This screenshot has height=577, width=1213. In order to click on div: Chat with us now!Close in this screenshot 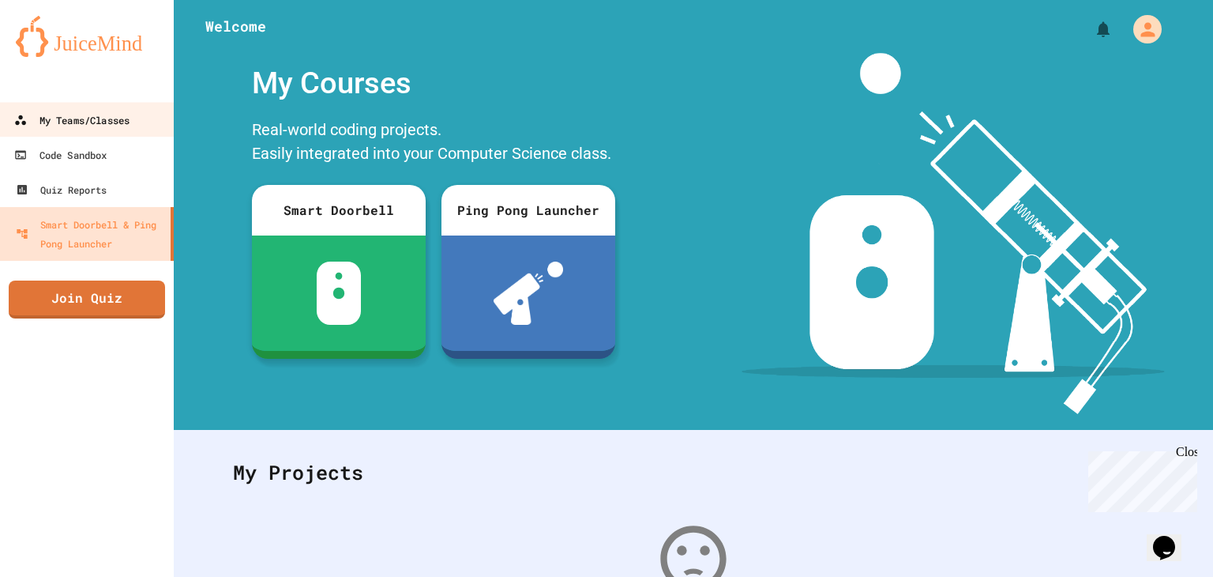, I will do `click(58, 53)`.